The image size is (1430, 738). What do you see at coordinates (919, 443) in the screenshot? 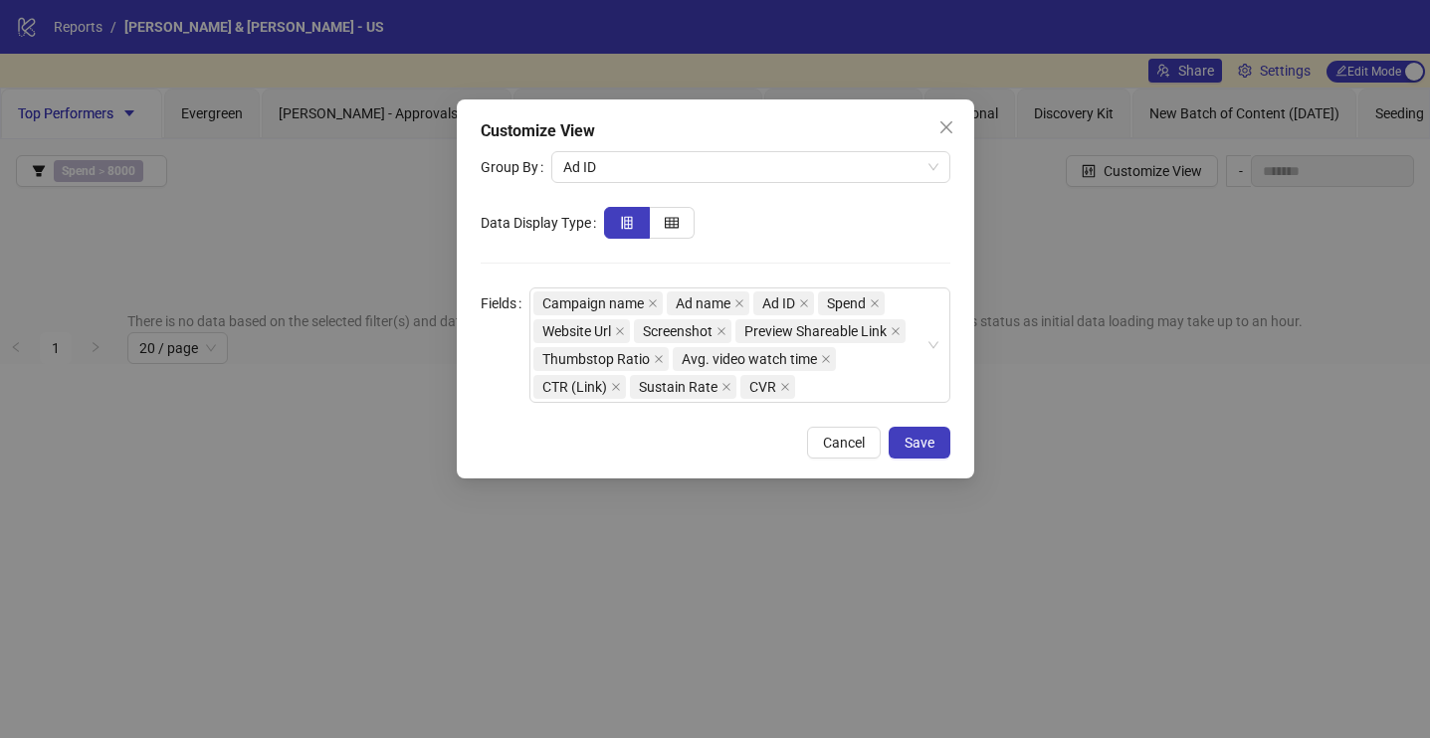
I see `span: Save` at bounding box center [919, 443].